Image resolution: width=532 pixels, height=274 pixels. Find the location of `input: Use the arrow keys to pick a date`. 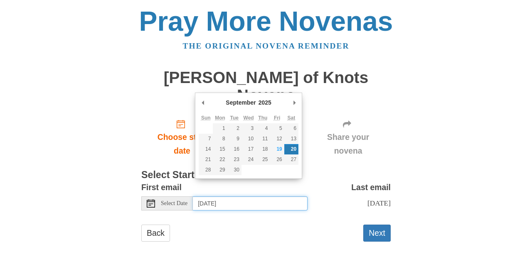

input: Use the arrow keys to pick a date is located at coordinates (250, 204).